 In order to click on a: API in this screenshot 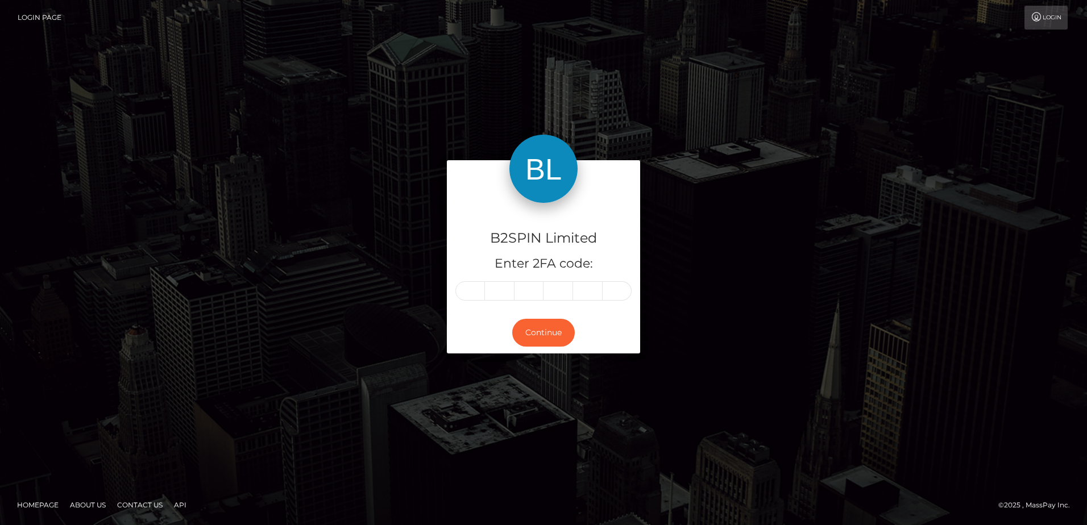, I will do `click(180, 505)`.